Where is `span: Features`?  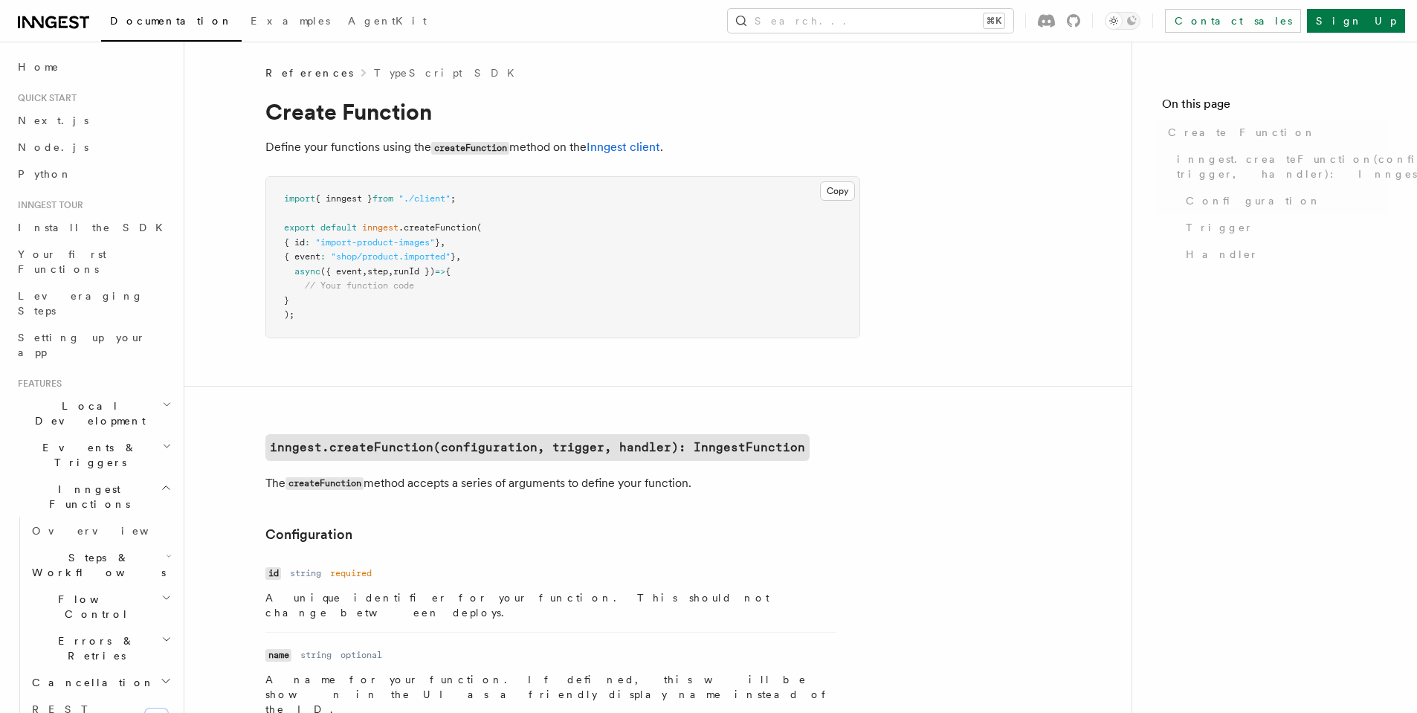
span: Features is located at coordinates (36, 384).